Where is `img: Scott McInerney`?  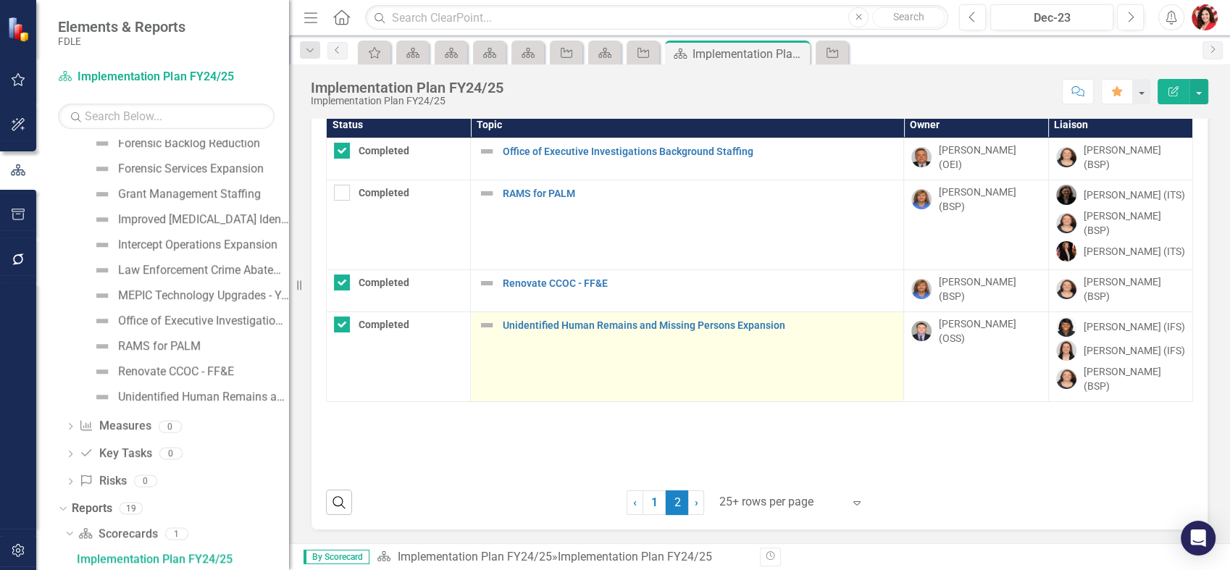 img: Scott McInerney is located at coordinates (922, 157).